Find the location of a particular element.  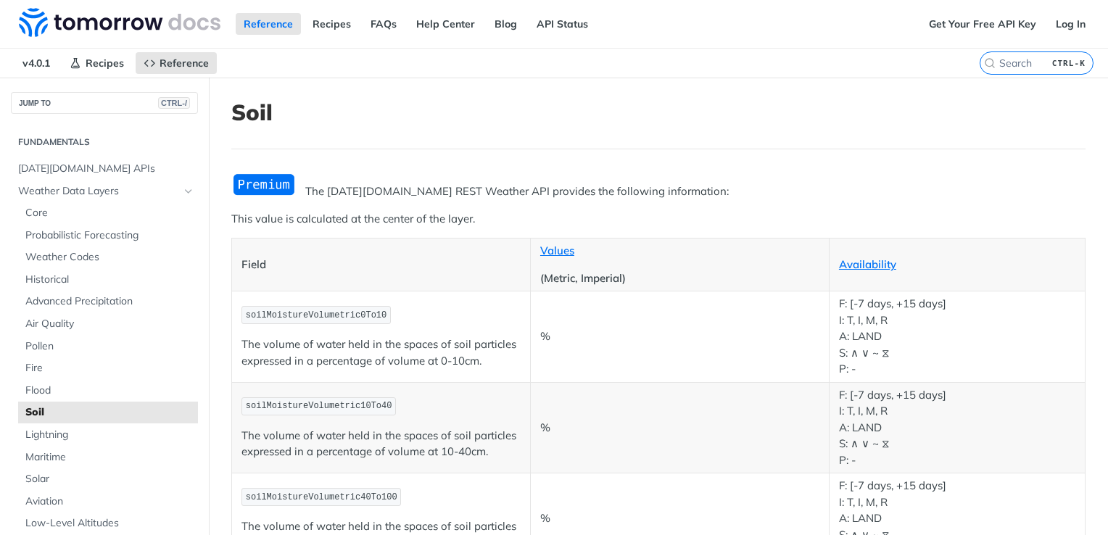

span: Fire is located at coordinates (109, 368).